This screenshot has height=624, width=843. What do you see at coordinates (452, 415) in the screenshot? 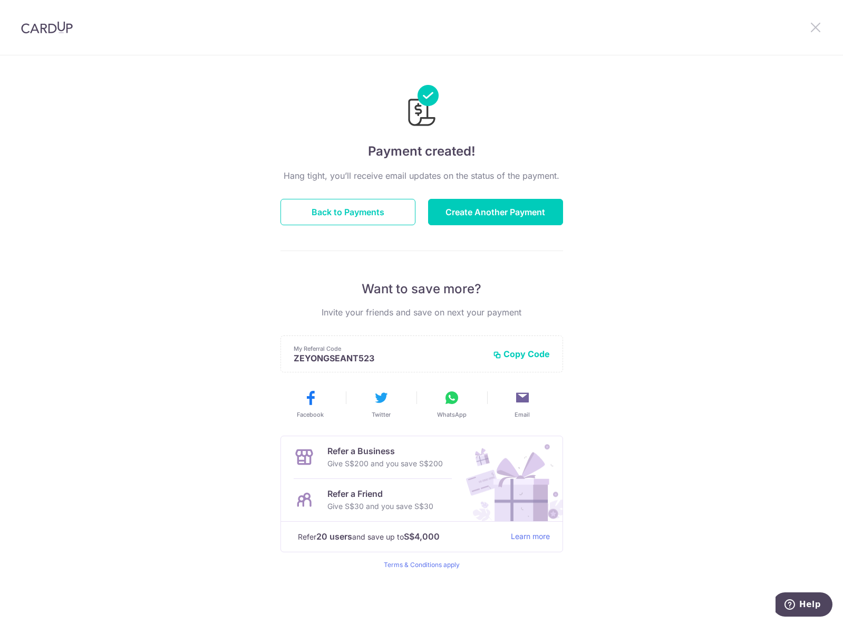
I see `span: WhatsApp` at bounding box center [452, 415].